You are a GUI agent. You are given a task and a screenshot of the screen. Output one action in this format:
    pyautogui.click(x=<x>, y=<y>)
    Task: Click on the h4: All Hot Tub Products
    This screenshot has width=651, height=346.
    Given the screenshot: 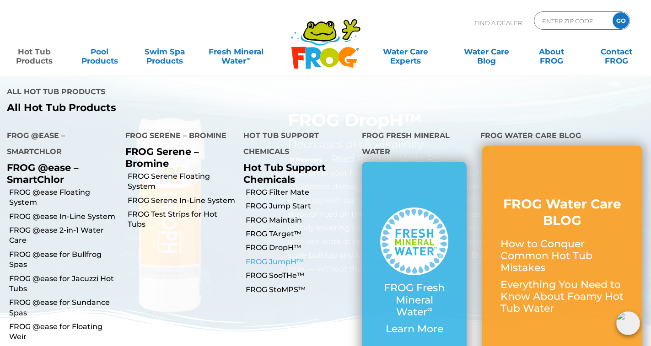 What is the action you would take?
    pyautogui.click(x=163, y=93)
    